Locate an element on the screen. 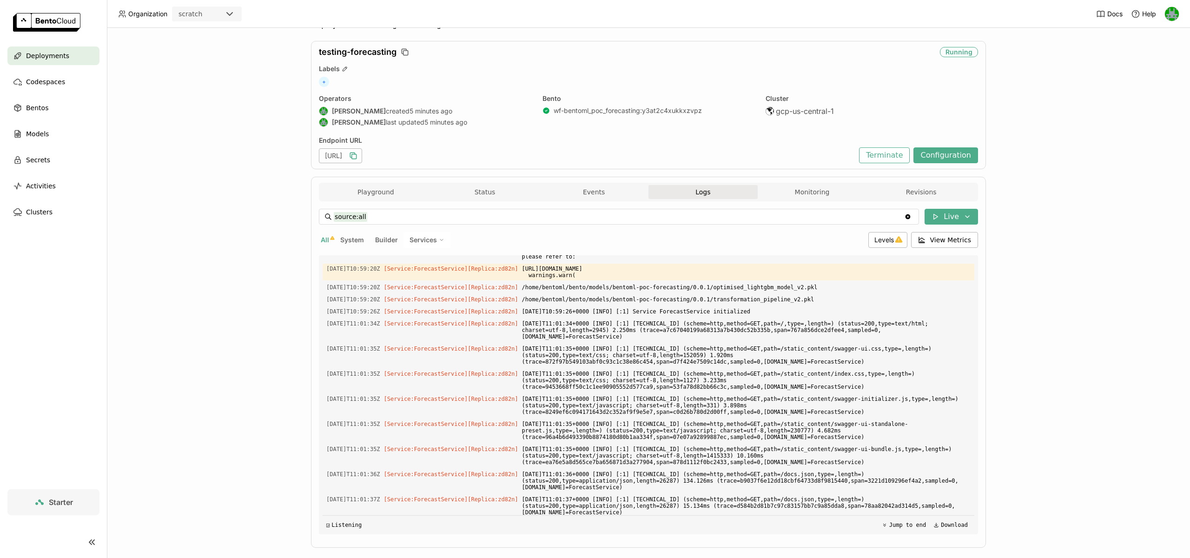 This screenshot has width=1190, height=558. div: Help is located at coordinates (1143, 14).